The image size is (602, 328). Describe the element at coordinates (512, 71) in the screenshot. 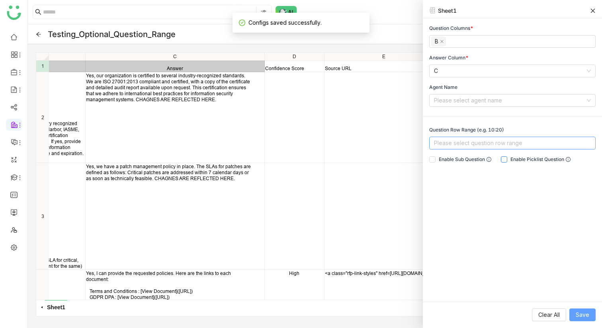

I see `nz-select-item: C` at that location.